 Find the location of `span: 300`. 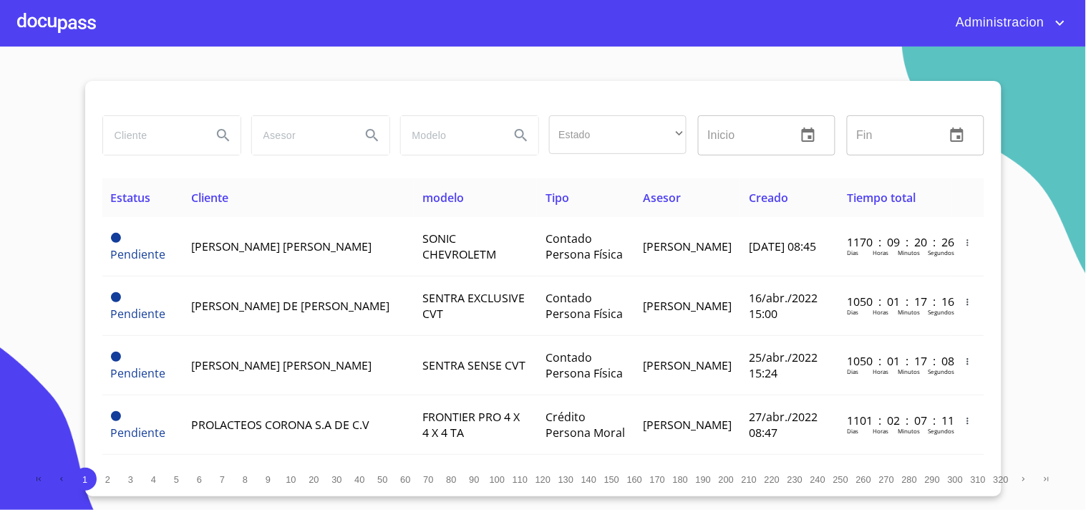

span: 300 is located at coordinates (955, 479).